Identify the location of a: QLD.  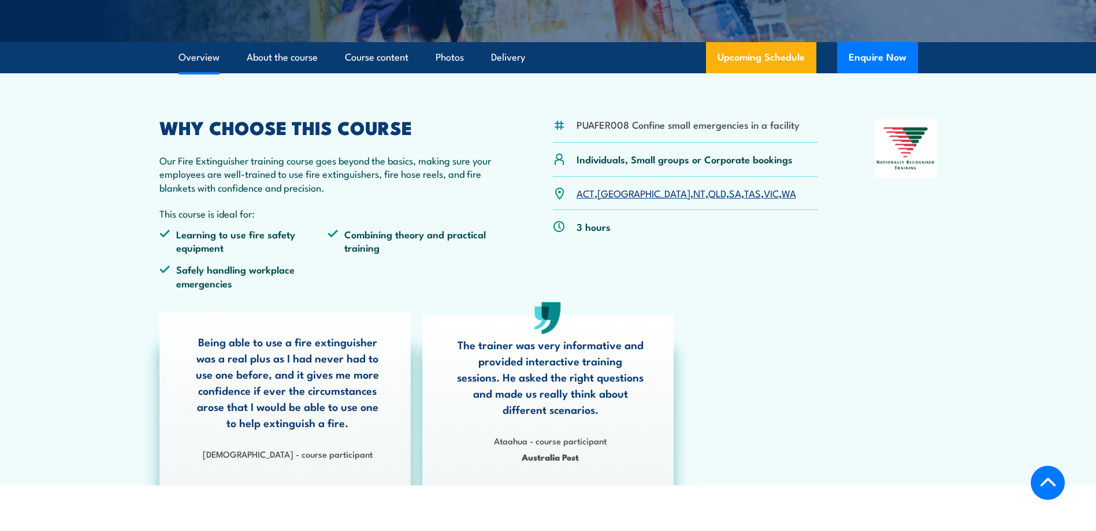
(717, 193).